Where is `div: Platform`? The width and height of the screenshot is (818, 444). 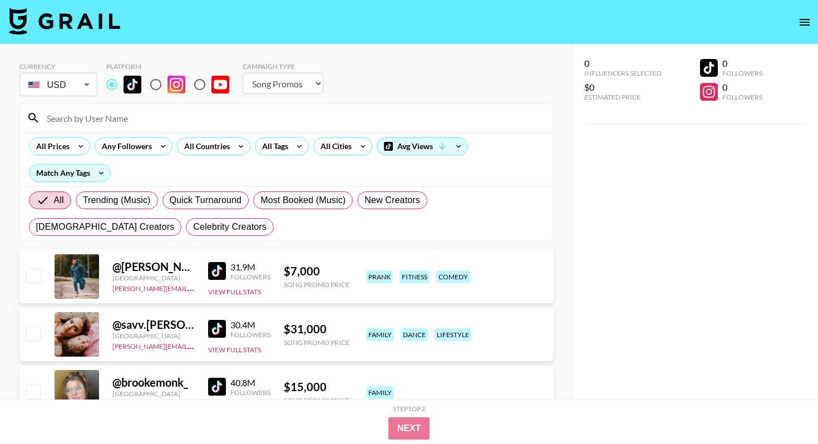
div: Platform is located at coordinates (172, 66).